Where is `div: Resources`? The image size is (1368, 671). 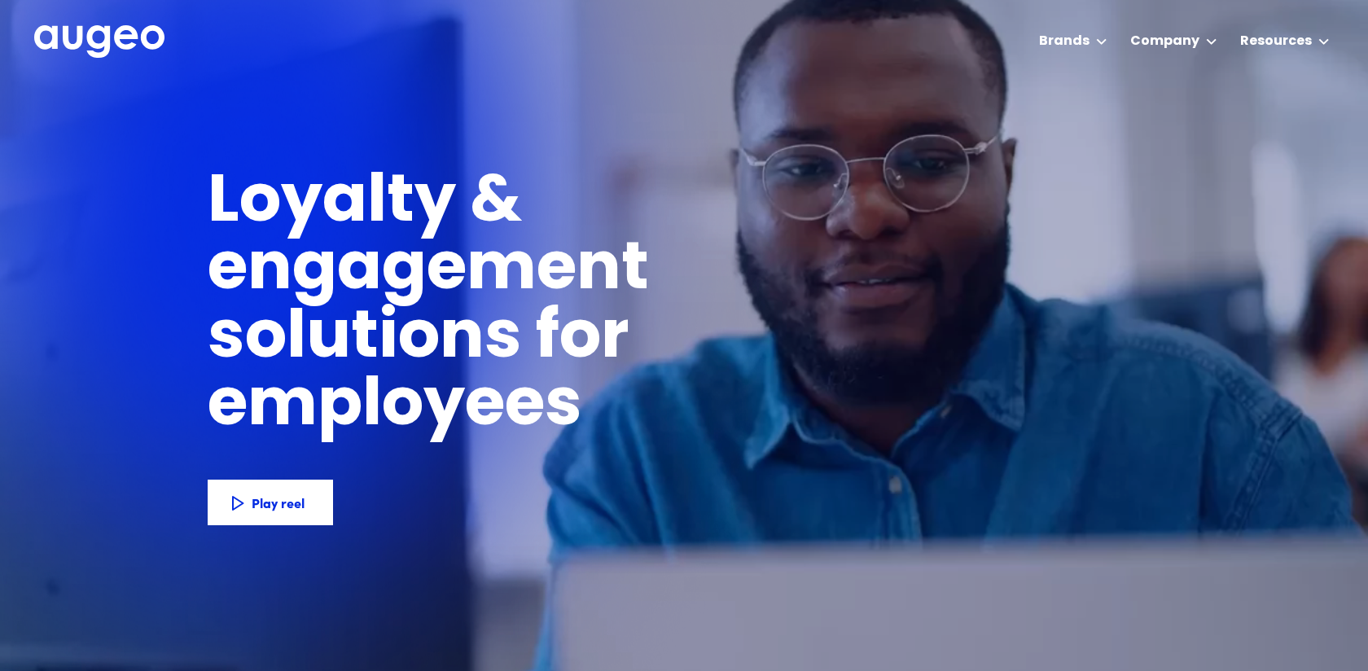
div: Resources is located at coordinates (1276, 42).